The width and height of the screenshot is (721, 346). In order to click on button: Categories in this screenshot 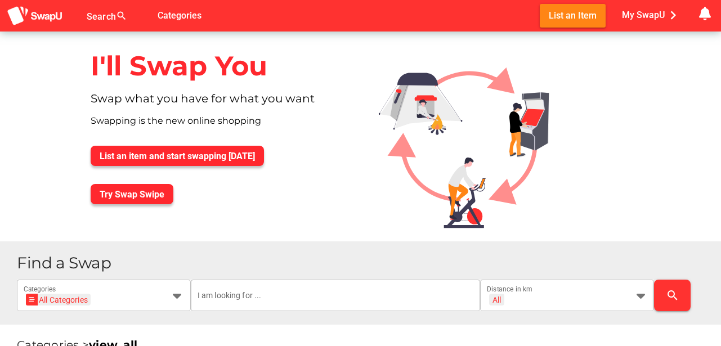, I will do `click(180, 15)`.